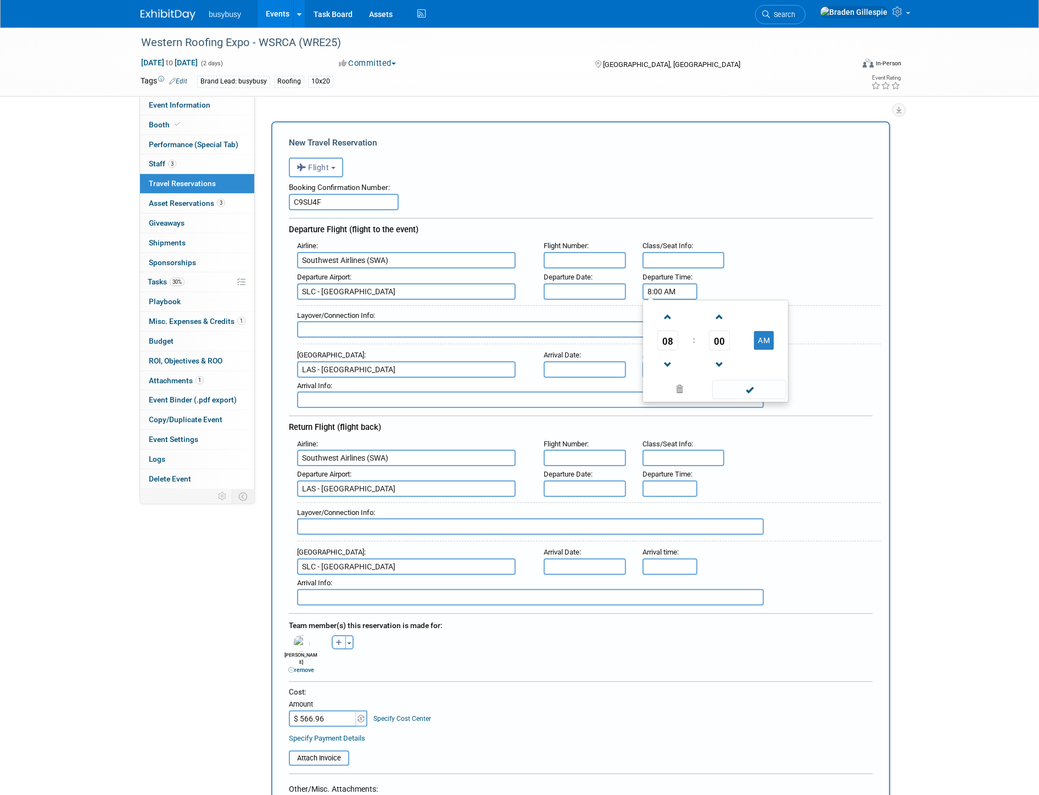  Describe the element at coordinates (335, 315) in the screenshot. I see `span: Layover/Connection Info` at that location.